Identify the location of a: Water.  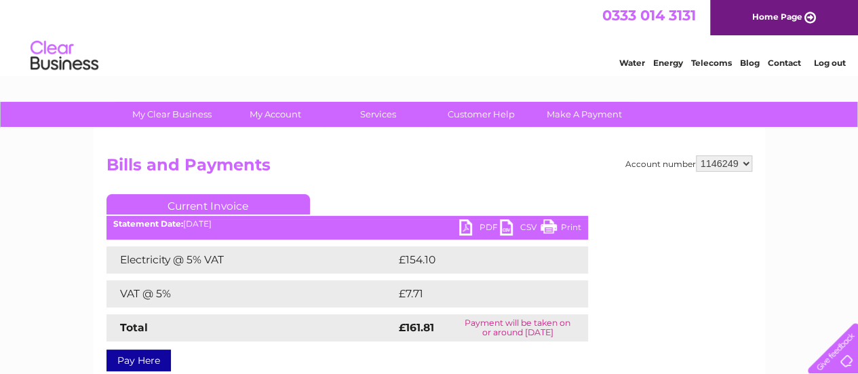
(632, 62).